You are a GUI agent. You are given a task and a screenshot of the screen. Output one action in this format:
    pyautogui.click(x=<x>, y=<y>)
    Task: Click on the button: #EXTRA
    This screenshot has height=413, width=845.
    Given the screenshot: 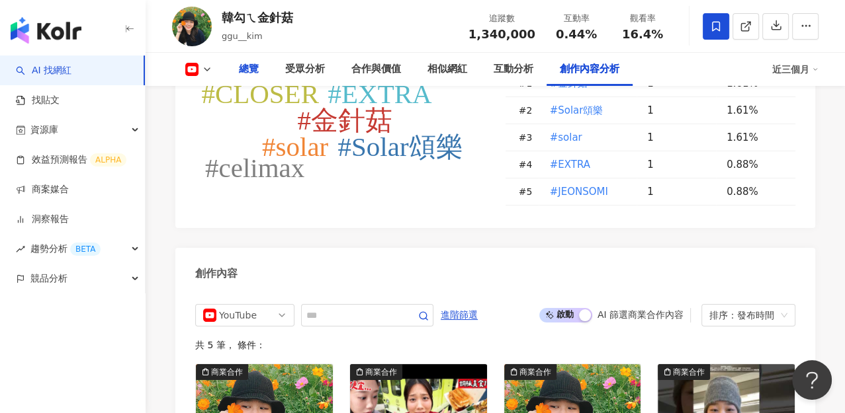 What is the action you would take?
    pyautogui.click(x=569, y=165)
    